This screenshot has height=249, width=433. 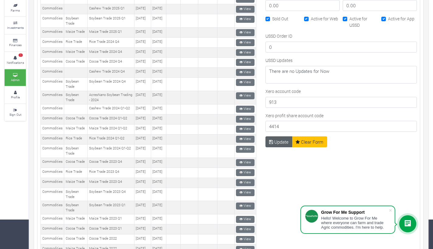 I want to click on small: Admin, so click(x=15, y=80).